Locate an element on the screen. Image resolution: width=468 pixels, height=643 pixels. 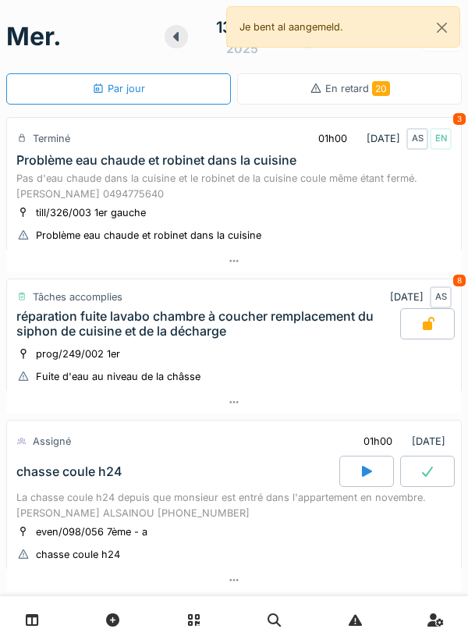
div: till/326/003 1er gauche is located at coordinates (91, 212).